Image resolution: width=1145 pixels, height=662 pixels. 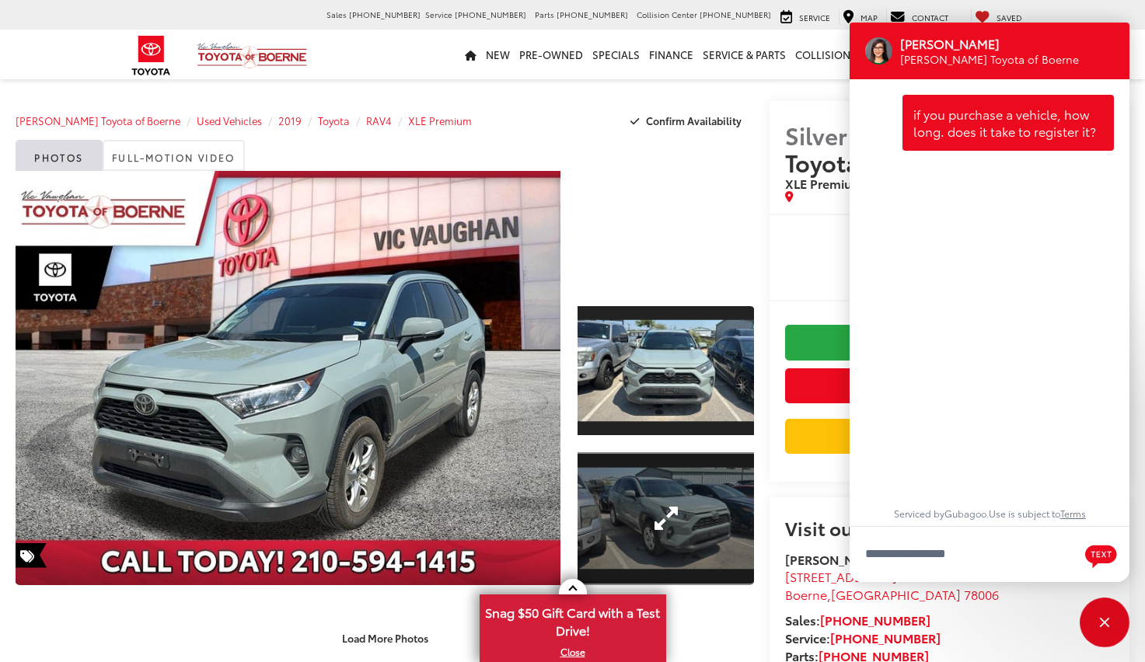 I want to click on strong: Service:, so click(x=863, y=637).